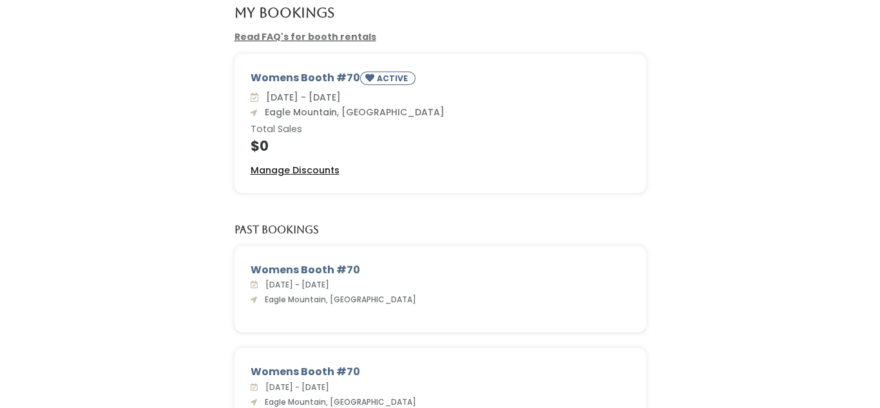  Describe the element at coordinates (394, 78) in the screenshot. I see `small: ACTIVE` at that location.